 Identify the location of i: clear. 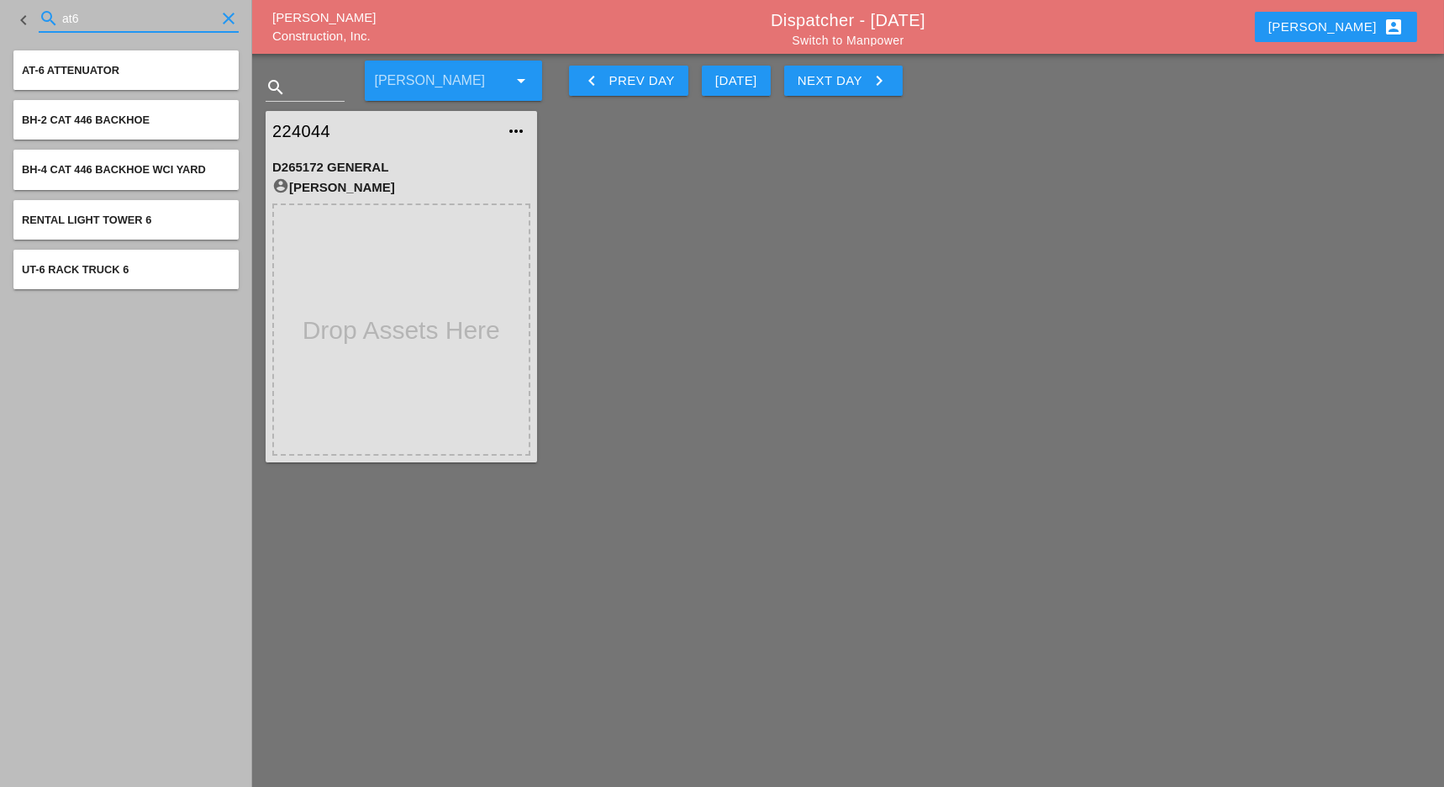
(229, 18).